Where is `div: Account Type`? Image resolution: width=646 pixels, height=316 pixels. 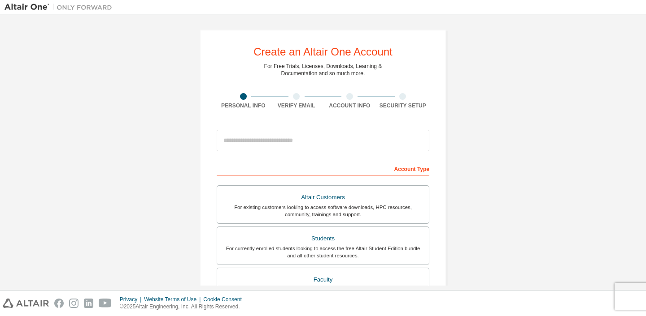 div: Account Type is located at coordinates (323, 169).